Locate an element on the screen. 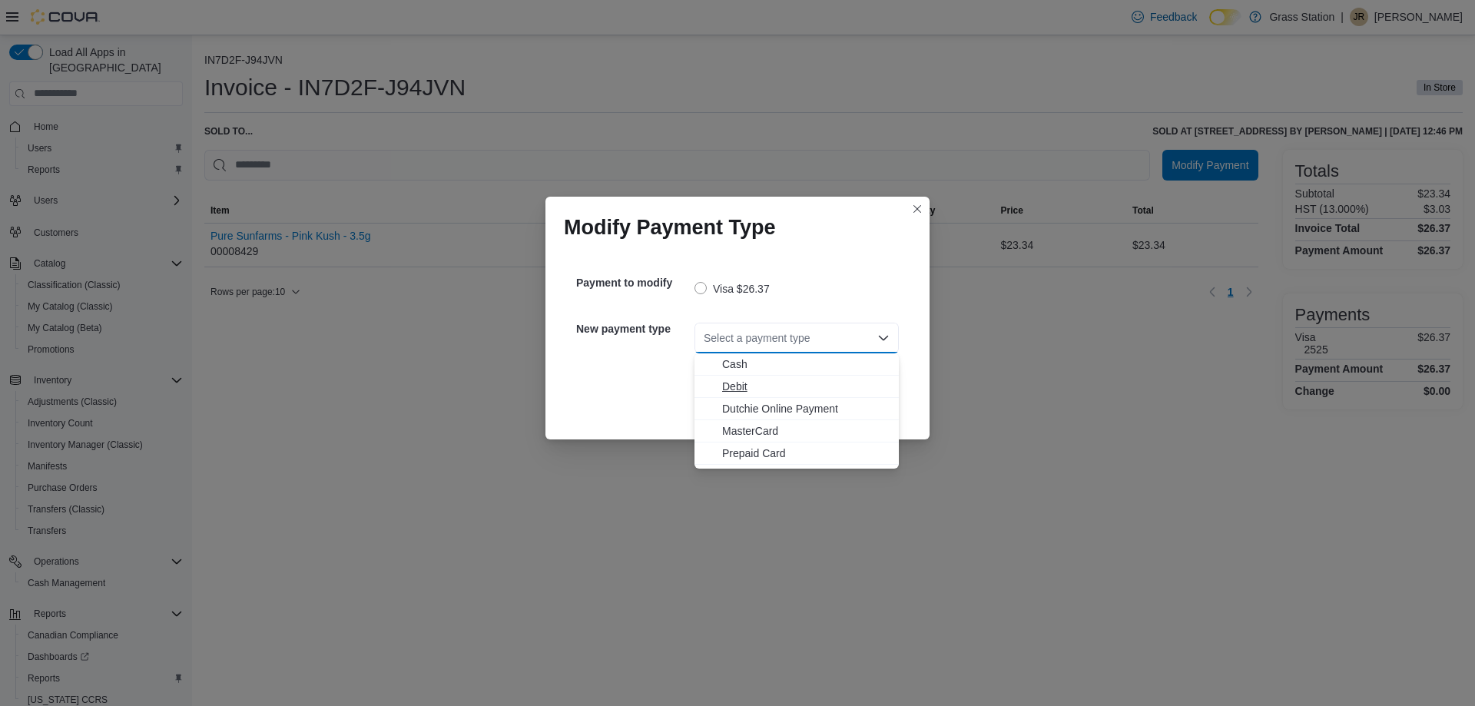  button: Cash is located at coordinates (797, 364).